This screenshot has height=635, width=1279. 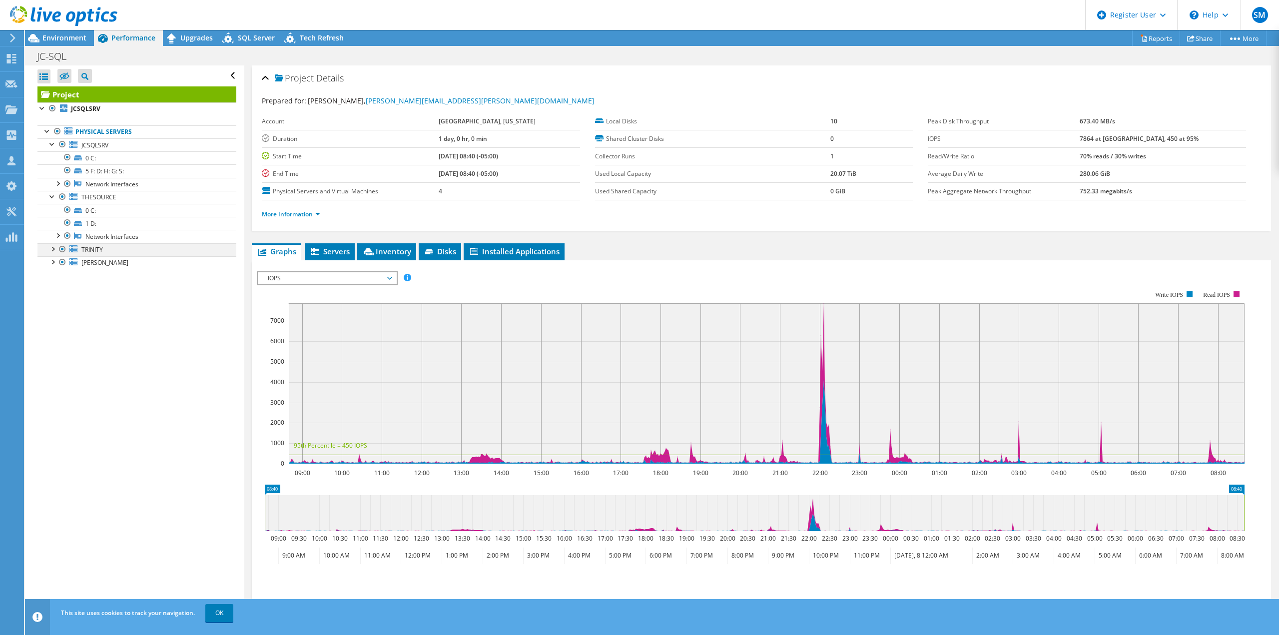 I want to click on text: 21:30, so click(x=788, y=538).